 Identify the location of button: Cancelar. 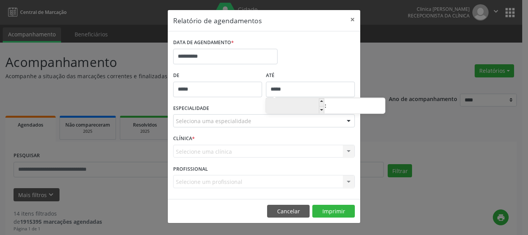
(288, 211).